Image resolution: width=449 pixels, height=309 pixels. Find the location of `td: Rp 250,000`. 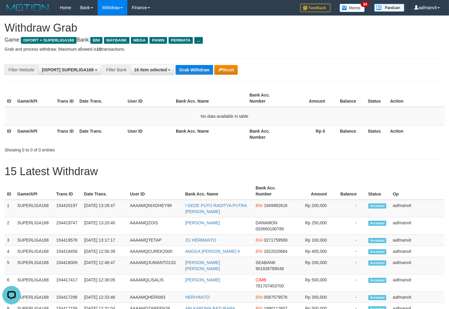

td: Rp 250,000 is located at coordinates (314, 226).